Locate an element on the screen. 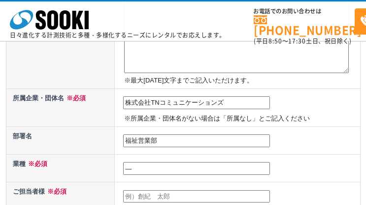 This screenshot has width=366, height=205. span: 17:30 is located at coordinates (297, 41).